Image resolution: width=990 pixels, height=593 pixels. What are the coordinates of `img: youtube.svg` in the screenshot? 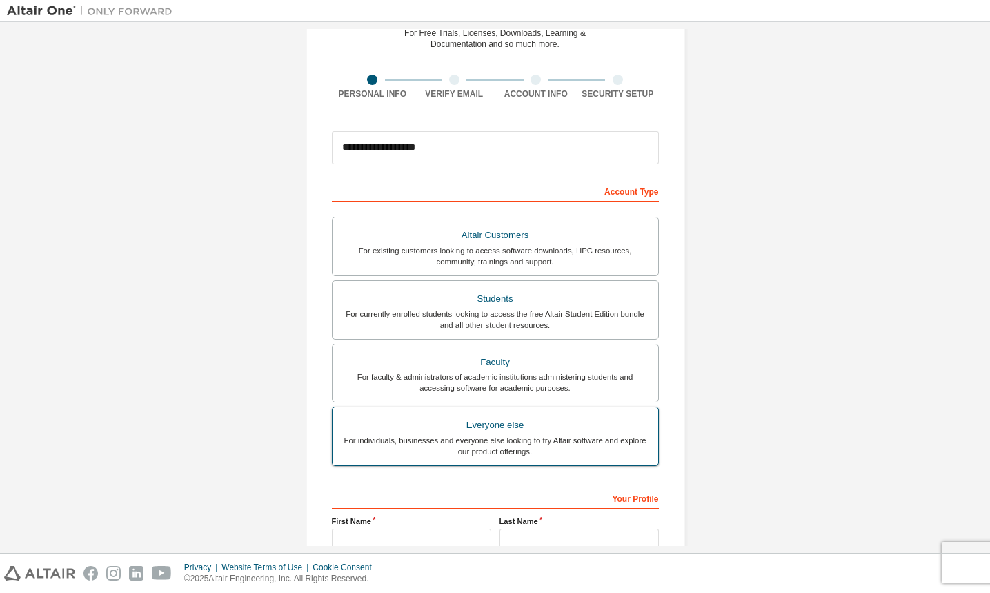 It's located at (161, 573).